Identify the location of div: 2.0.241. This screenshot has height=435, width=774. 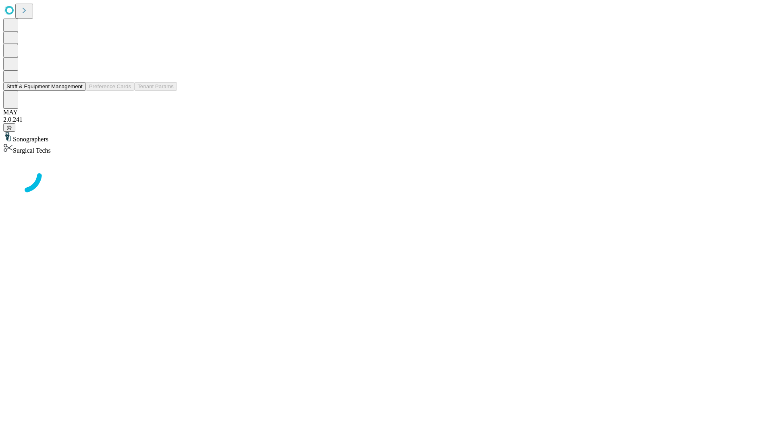
(387, 120).